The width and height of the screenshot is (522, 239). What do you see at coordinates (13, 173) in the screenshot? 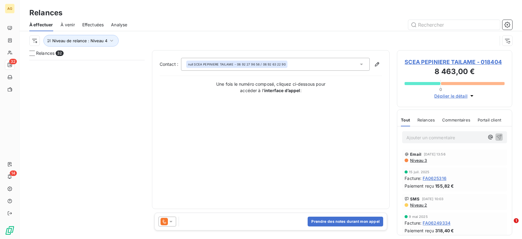
I see `span: 14` at bounding box center [13, 173].